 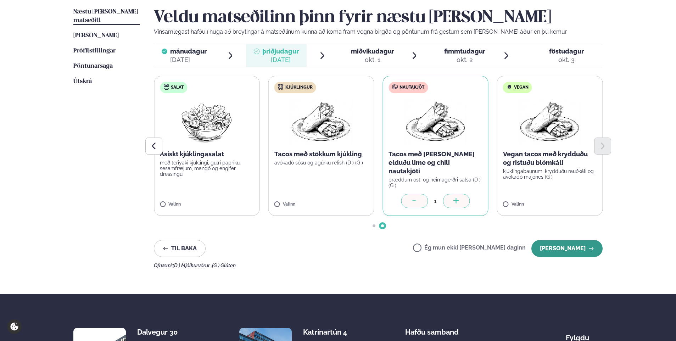 What do you see at coordinates (281, 87) in the screenshot?
I see `img: chicken.svg` at bounding box center [281, 87].